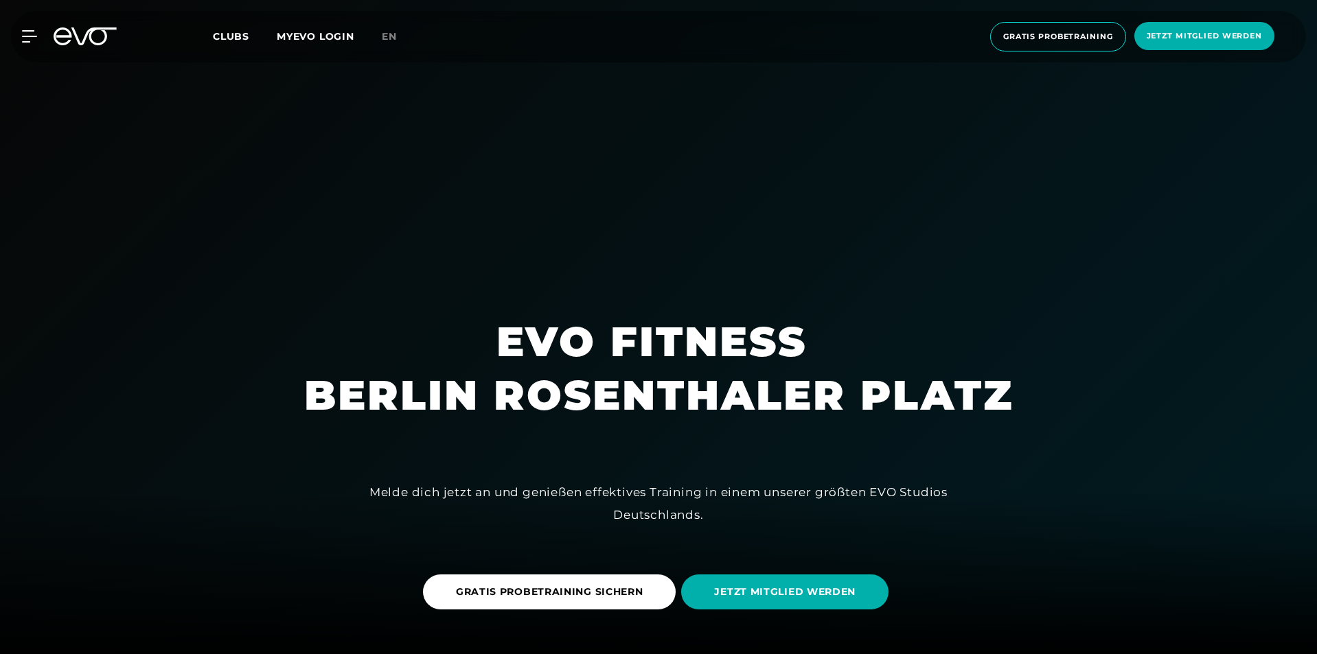  I want to click on a: JETZT MITGLIED WERDEN, so click(787, 592).